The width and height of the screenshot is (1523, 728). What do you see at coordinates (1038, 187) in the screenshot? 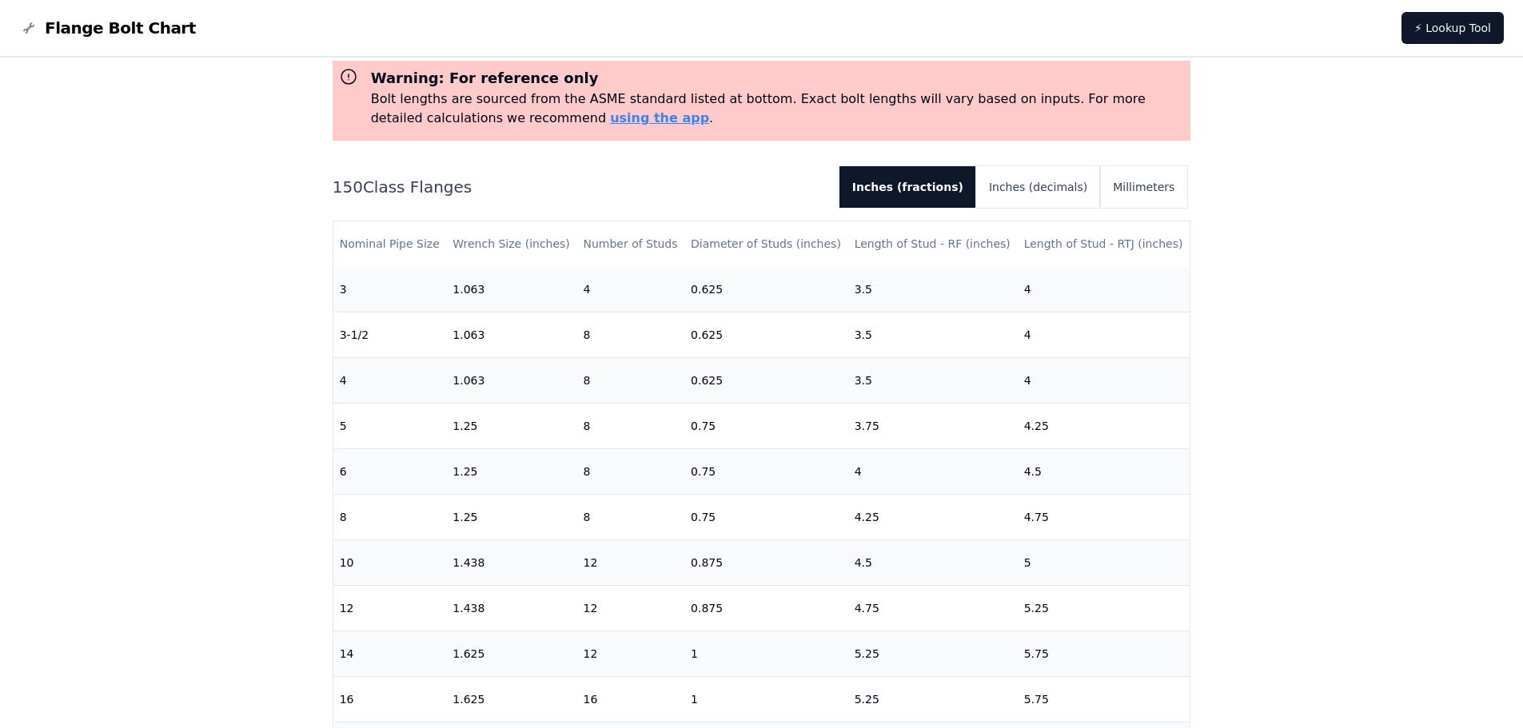
I see `button: Inches (decimals)` at bounding box center [1038, 187].